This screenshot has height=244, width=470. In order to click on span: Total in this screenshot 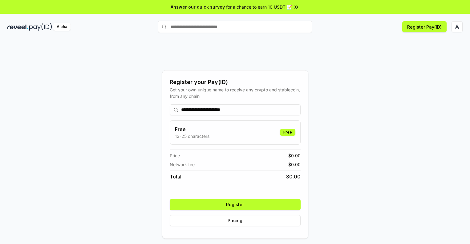, I will do `click(176, 177)`.